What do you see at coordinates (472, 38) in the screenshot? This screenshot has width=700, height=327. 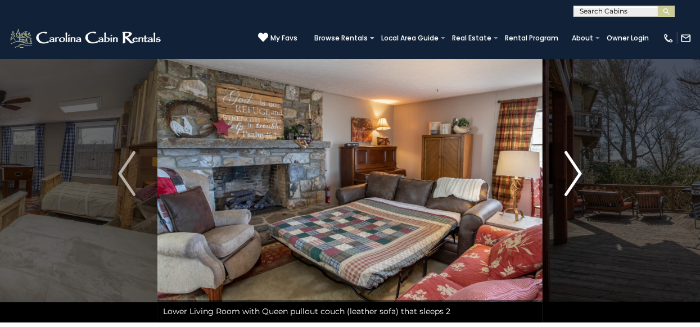 I see `a: Real Estate` at bounding box center [472, 38].